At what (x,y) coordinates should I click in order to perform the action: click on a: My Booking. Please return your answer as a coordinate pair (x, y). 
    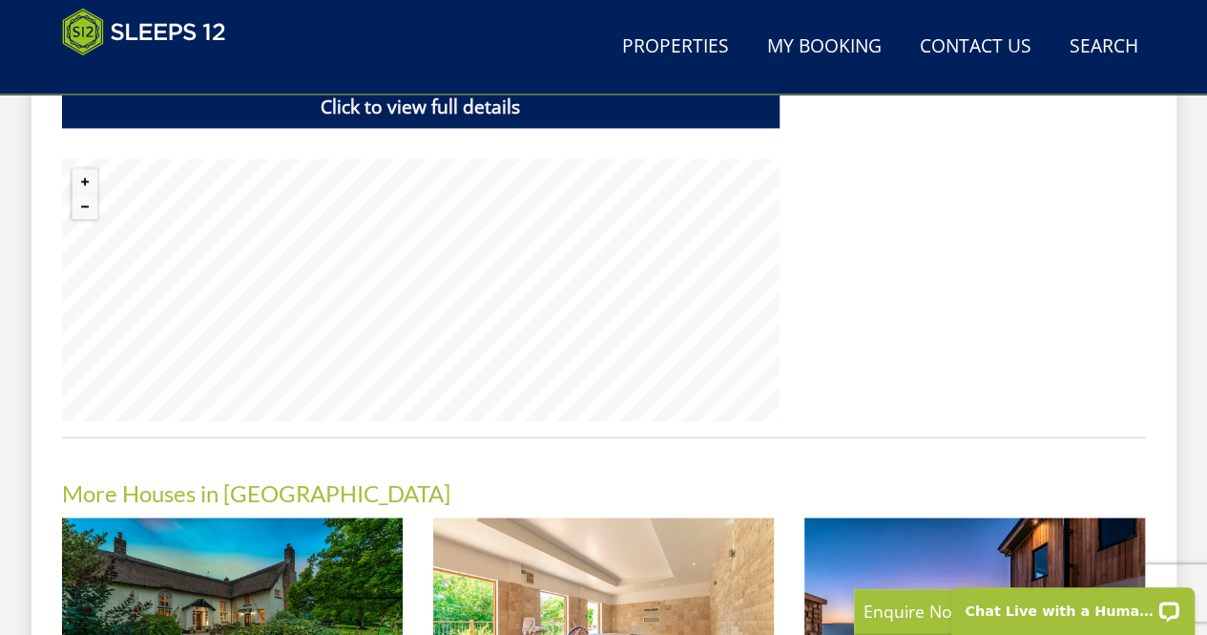
    Looking at the image, I should click on (825, 47).